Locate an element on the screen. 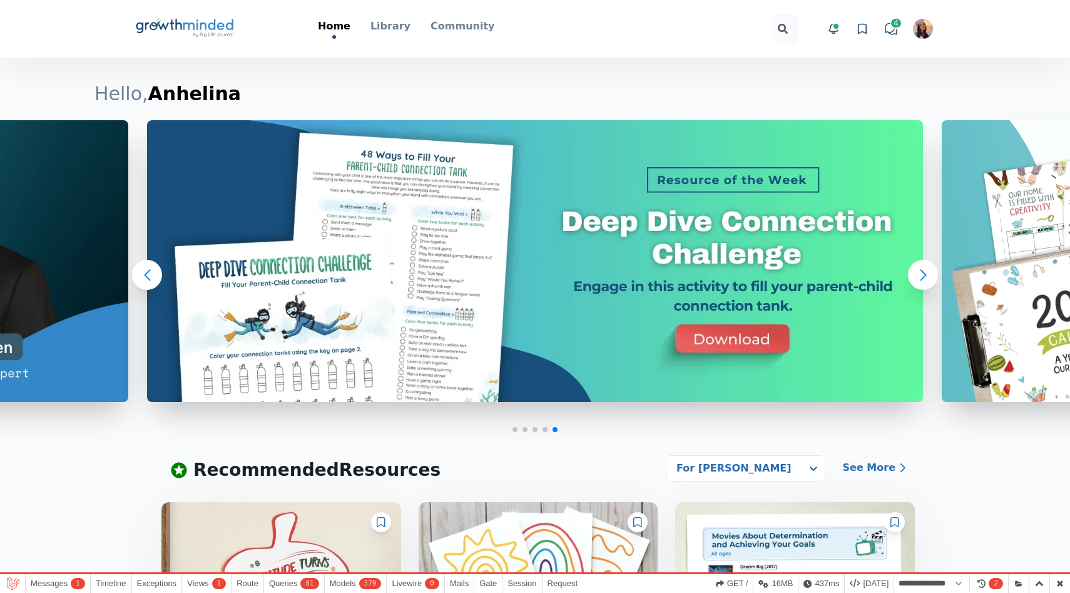 The image size is (1070, 593). span: 81 is located at coordinates (309, 583).